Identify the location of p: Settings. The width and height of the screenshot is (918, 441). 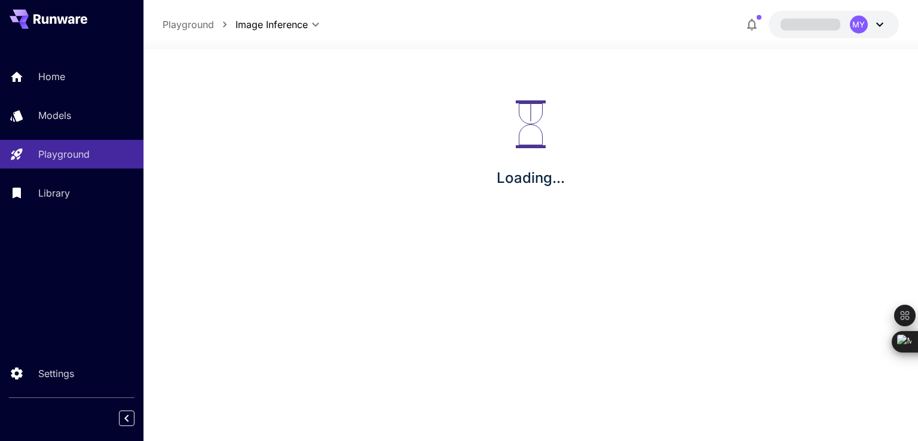
(56, 374).